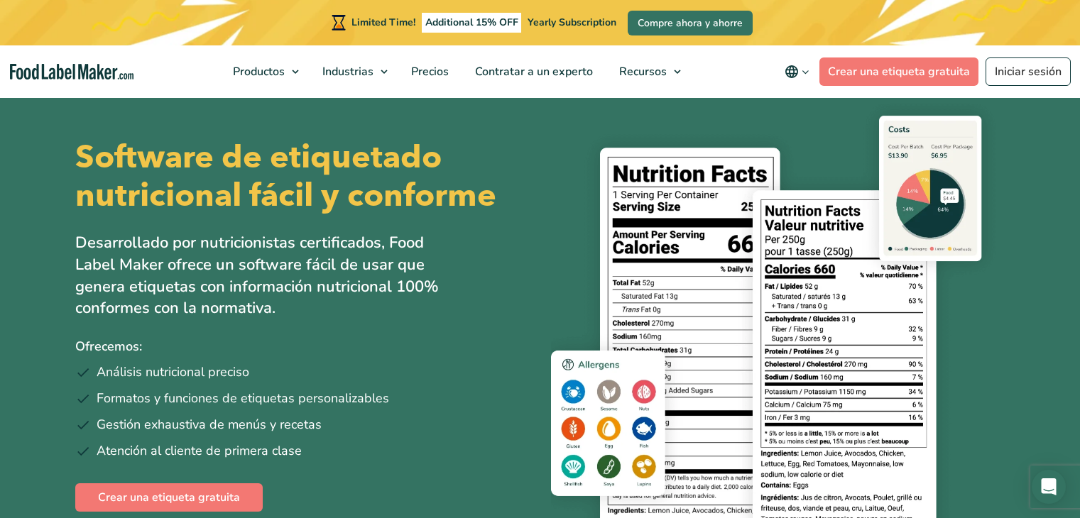 The image size is (1080, 518). Describe the element at coordinates (647, 72) in the screenshot. I see `a: Recursos` at that location.